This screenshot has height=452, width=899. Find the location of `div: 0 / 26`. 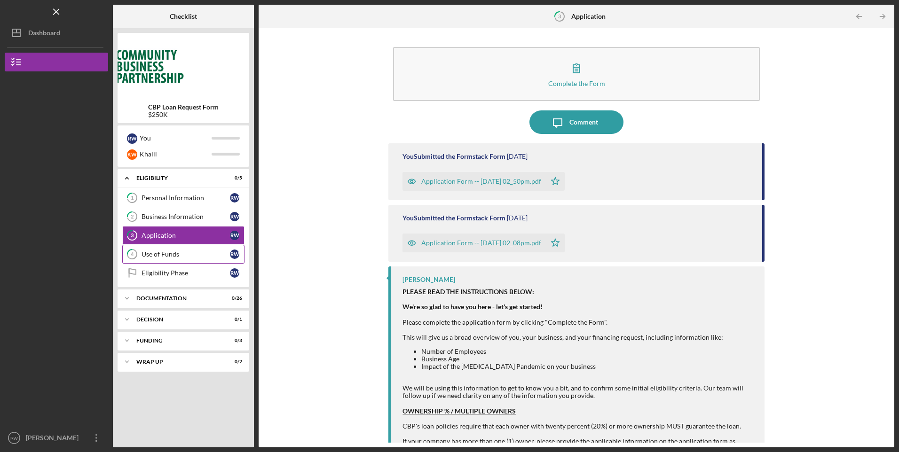

div: 0 / 26 is located at coordinates (234, 299).